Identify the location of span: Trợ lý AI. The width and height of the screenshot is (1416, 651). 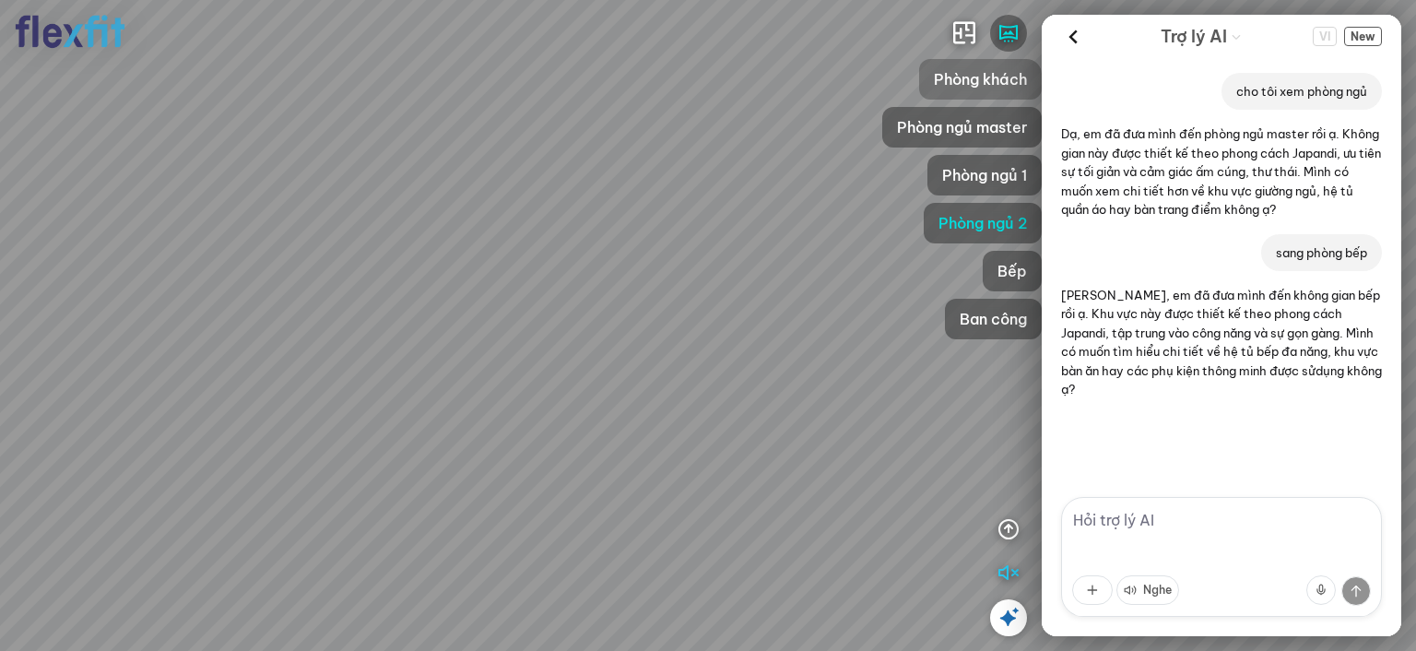
(1194, 37).